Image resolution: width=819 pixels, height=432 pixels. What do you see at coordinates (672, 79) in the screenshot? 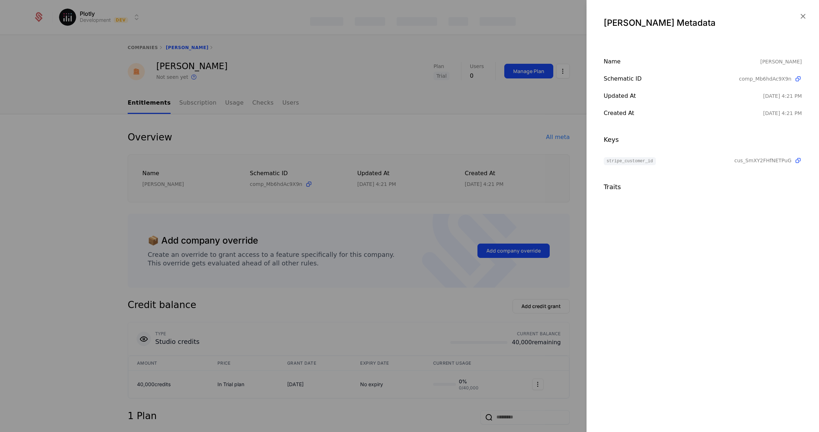
I see `div: Schematic ID` at bounding box center [672, 79].